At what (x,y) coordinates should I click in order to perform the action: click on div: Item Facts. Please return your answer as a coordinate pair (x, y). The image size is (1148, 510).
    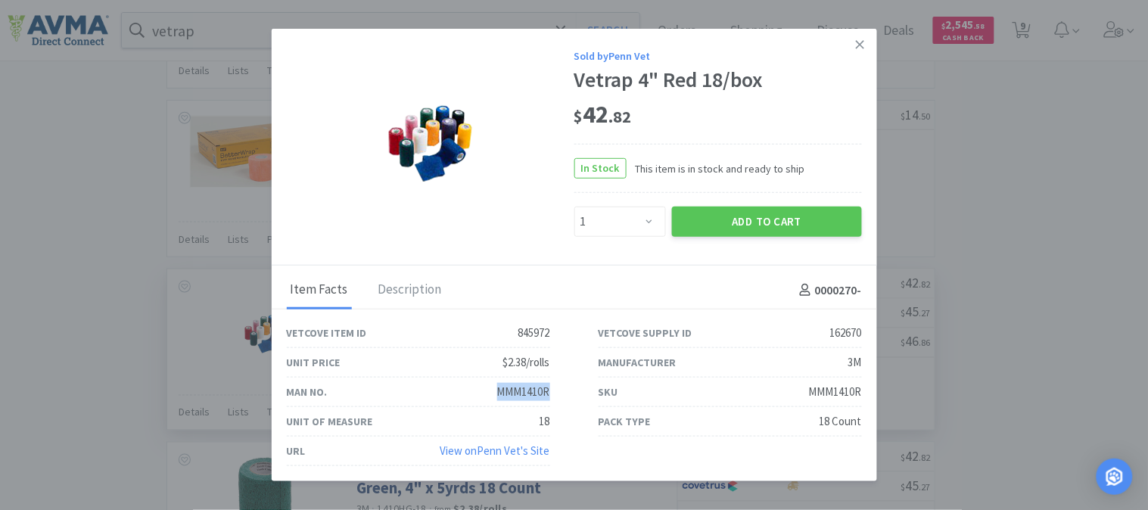
    Looking at the image, I should click on (319, 291).